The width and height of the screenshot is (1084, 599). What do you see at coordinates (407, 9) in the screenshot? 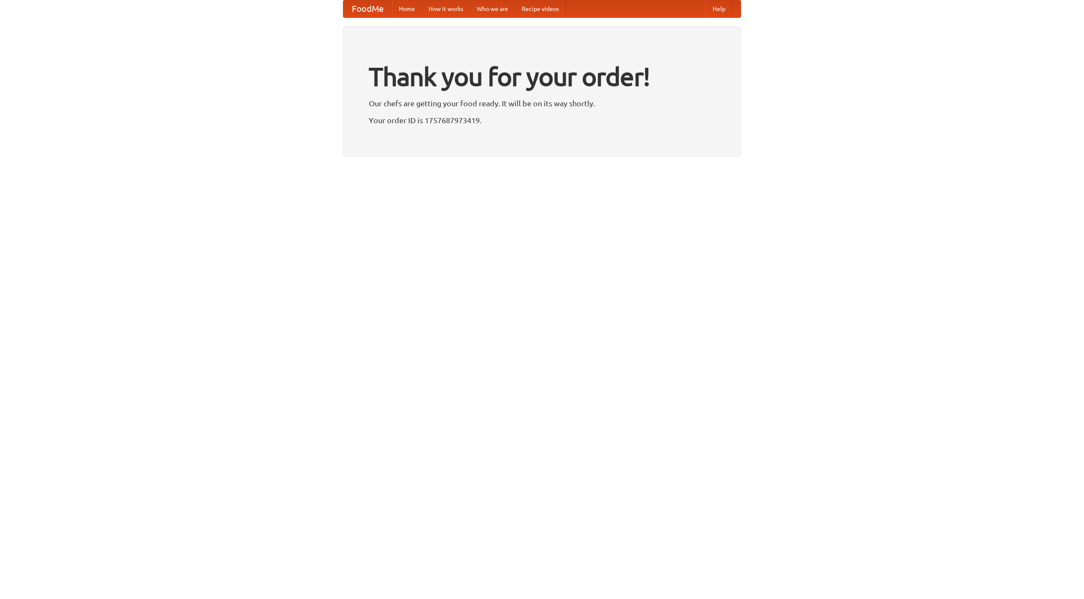
I see `a: Home` at bounding box center [407, 9].